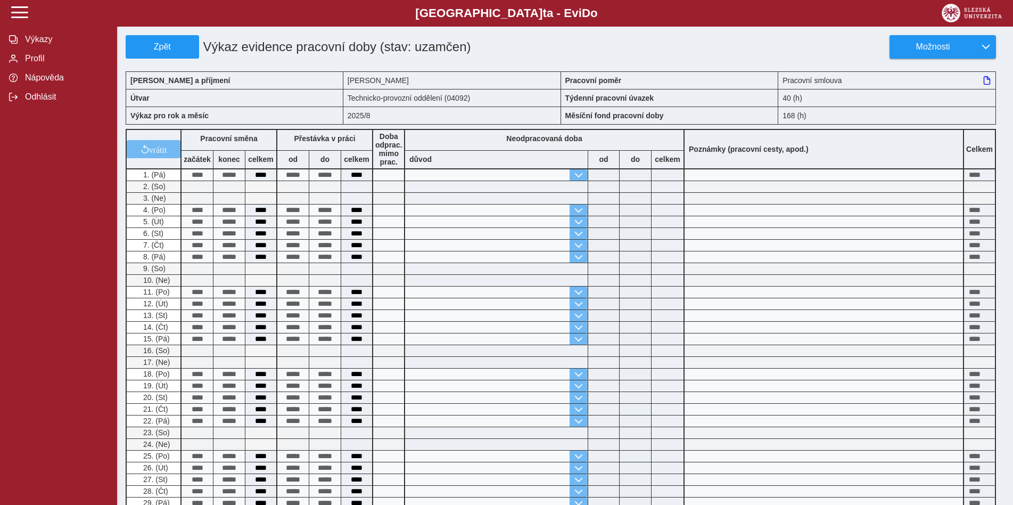  I want to click on b: Neodpracovaná doba, so click(544, 138).